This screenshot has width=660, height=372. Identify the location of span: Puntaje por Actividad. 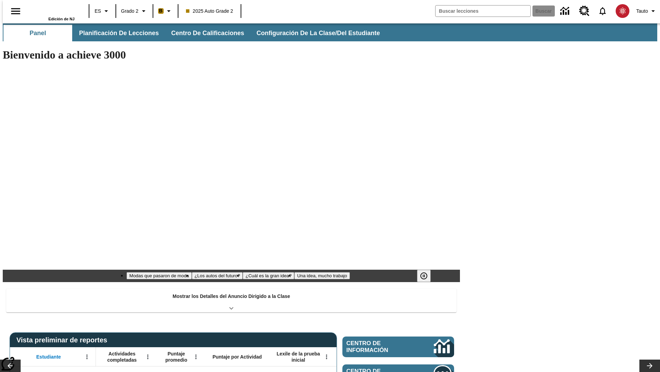
(237, 356).